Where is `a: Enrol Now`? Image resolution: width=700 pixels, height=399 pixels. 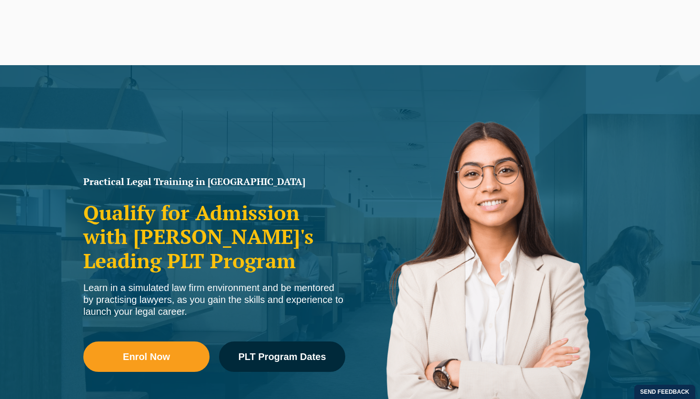
a: Enrol Now is located at coordinates (146, 357).